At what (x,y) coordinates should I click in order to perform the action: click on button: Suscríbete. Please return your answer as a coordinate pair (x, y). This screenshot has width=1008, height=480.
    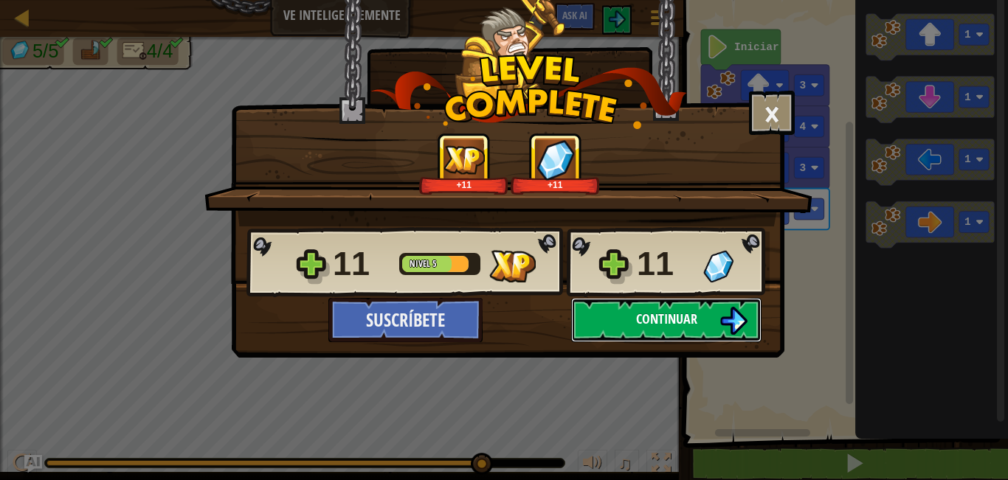
    Looking at the image, I should click on (405, 320).